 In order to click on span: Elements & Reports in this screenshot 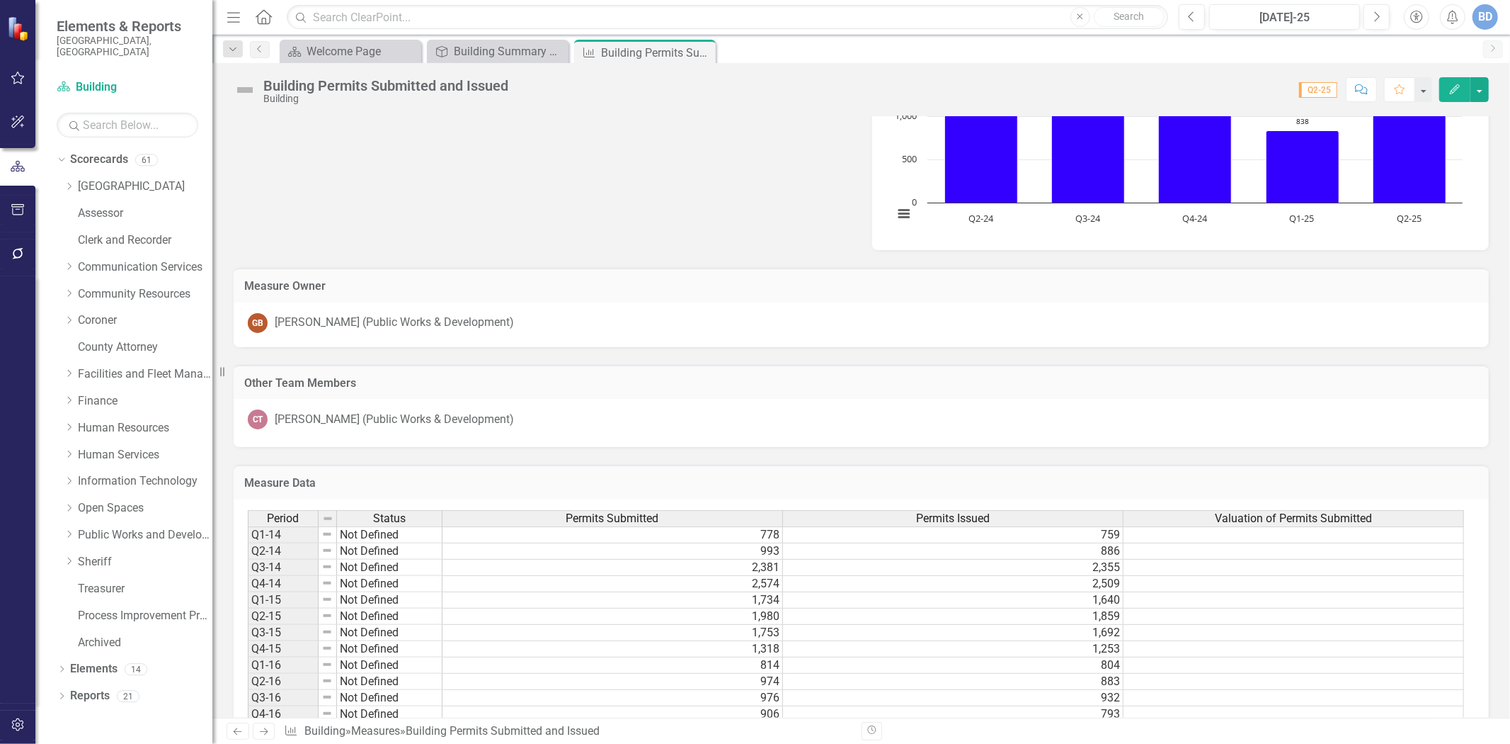, I will do `click(127, 26)`.